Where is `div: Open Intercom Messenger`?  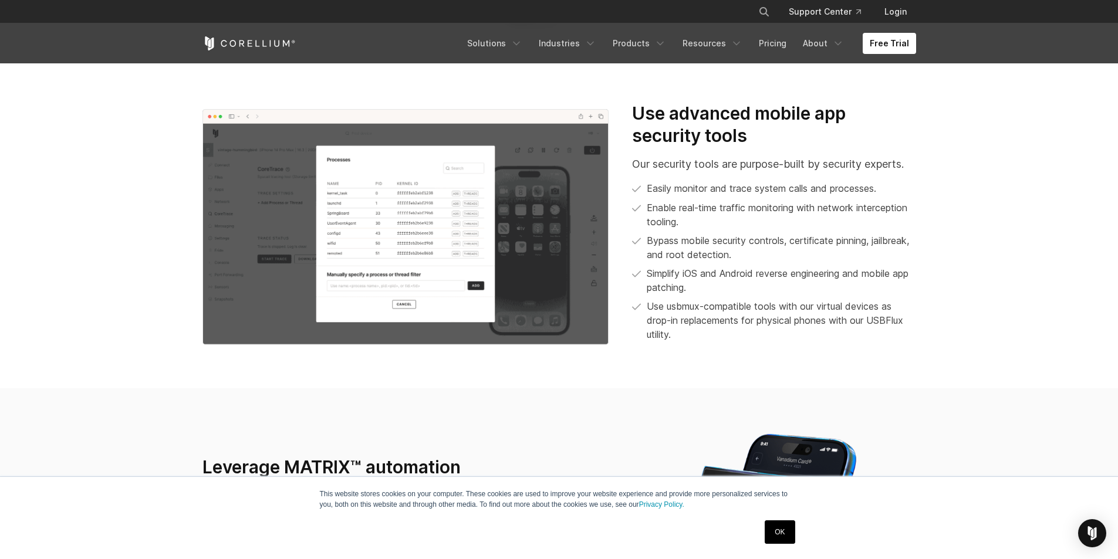
div: Open Intercom Messenger is located at coordinates (1092, 533).